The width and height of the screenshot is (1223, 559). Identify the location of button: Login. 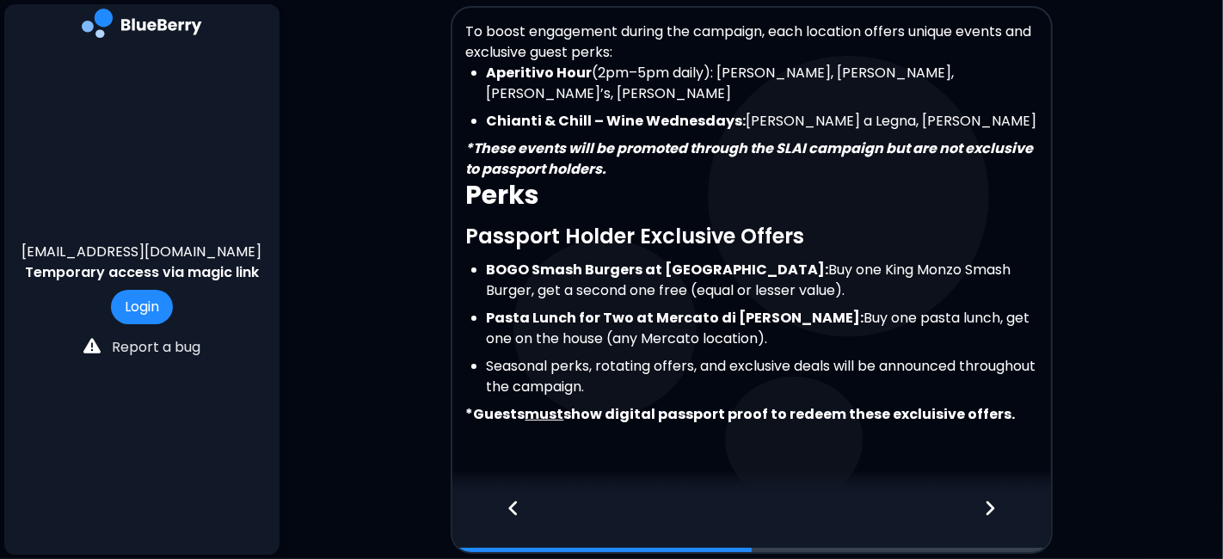
(142, 307).